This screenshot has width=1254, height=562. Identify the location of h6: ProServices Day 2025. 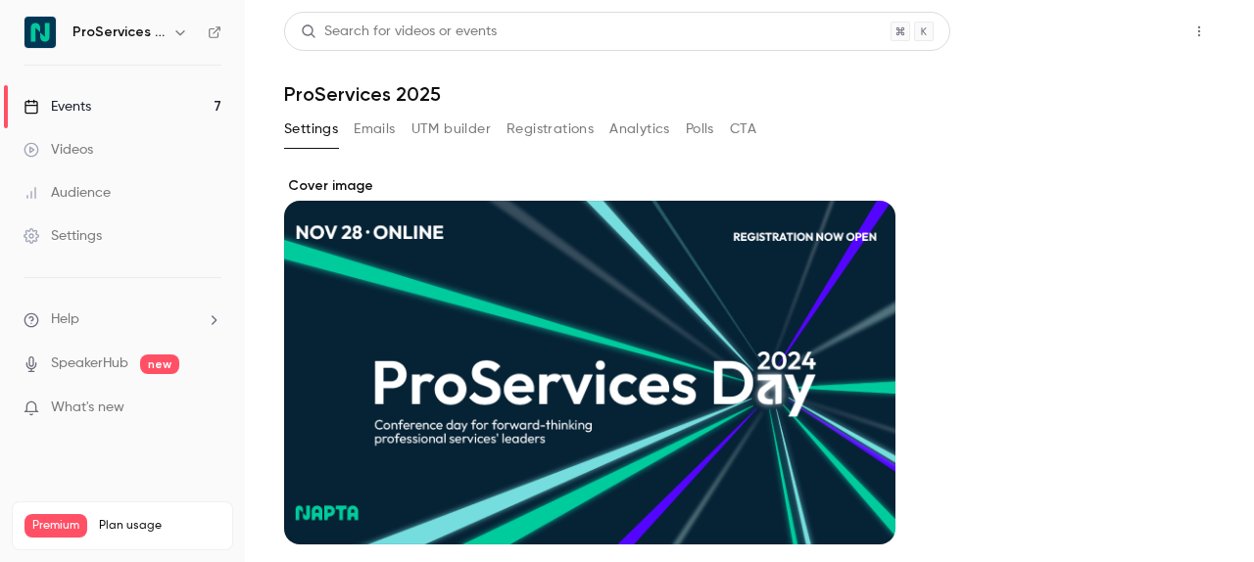
(119, 32).